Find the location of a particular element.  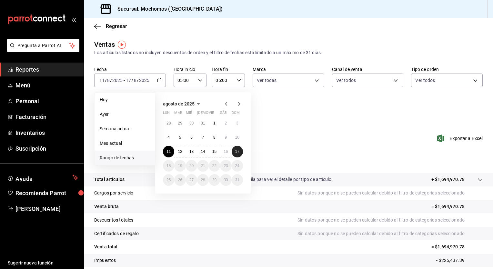

button: 14 de agosto de 2025 is located at coordinates (203, 152).